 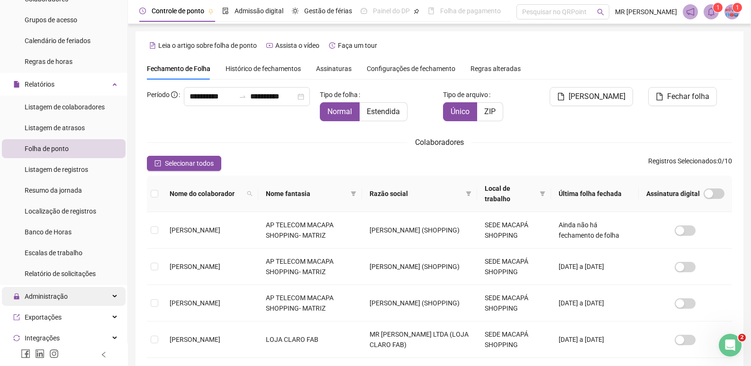 I want to click on span: Nome do colaborador, so click(x=206, y=194).